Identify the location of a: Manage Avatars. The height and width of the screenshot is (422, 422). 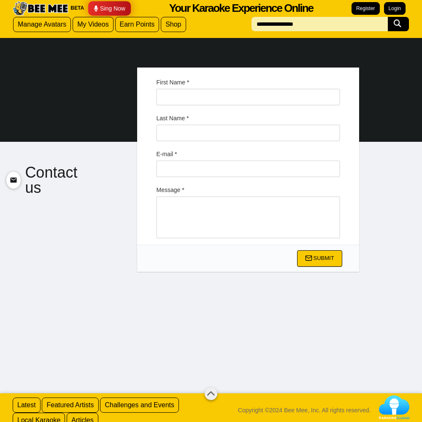
(42, 24).